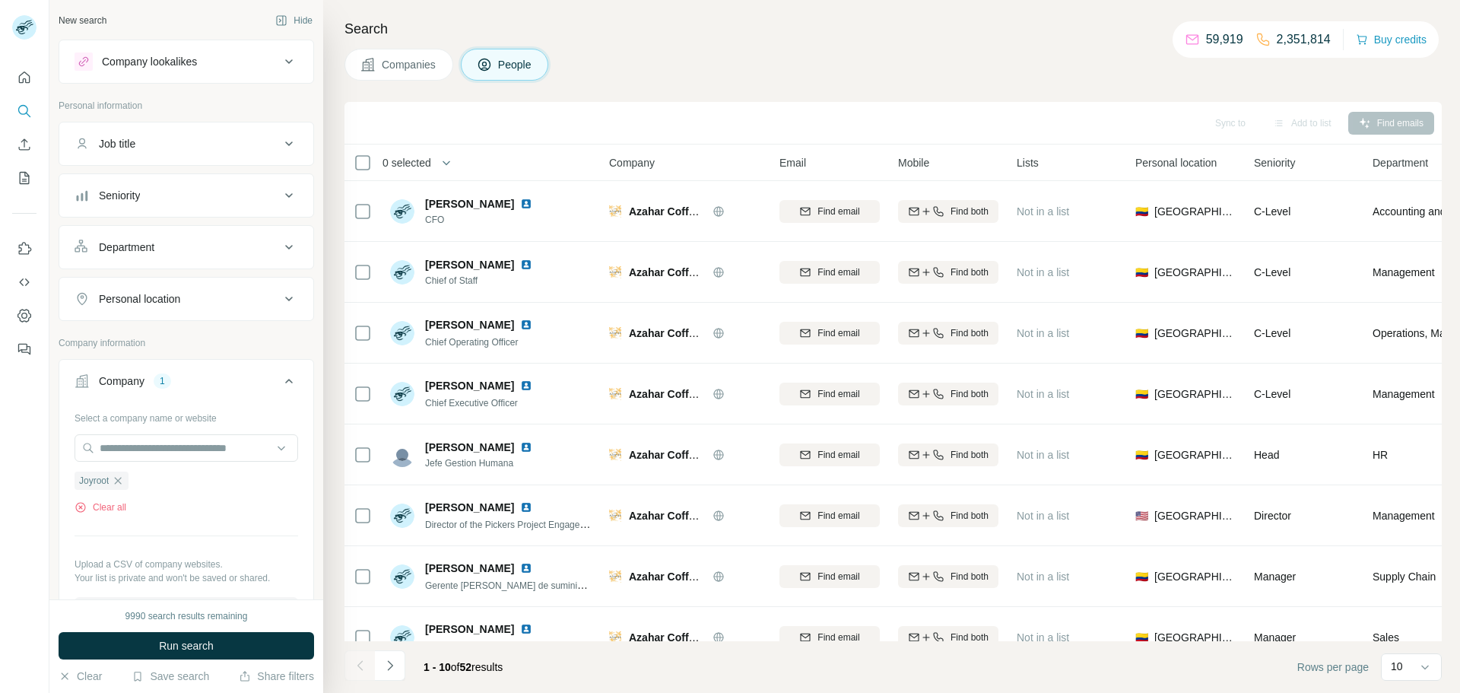 The height and width of the screenshot is (693, 1460). What do you see at coordinates (186, 646) in the screenshot?
I see `span: Run search` at bounding box center [186, 646].